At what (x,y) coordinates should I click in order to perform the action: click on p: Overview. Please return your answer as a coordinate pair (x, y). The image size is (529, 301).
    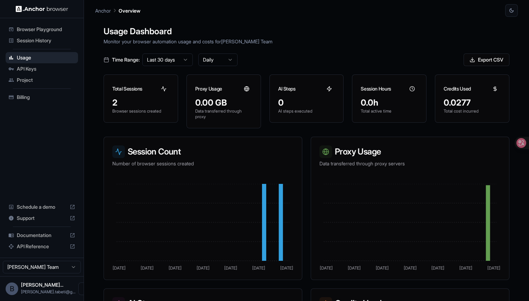
    Looking at the image, I should click on (130, 11).